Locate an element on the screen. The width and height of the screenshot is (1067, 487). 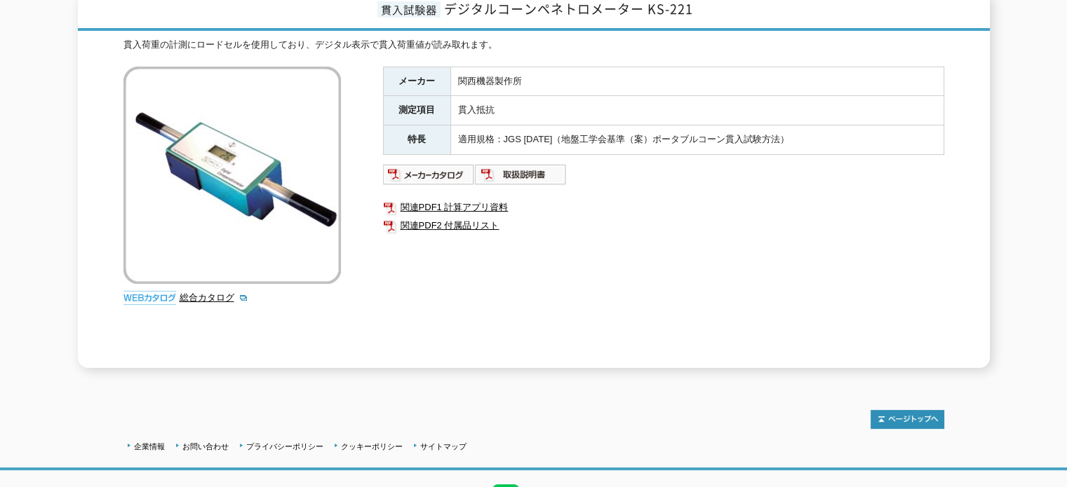
th: 測定項目 is located at coordinates (417, 111).